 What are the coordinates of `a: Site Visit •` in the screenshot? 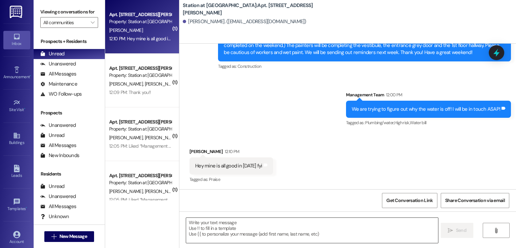 It's located at (17, 106).